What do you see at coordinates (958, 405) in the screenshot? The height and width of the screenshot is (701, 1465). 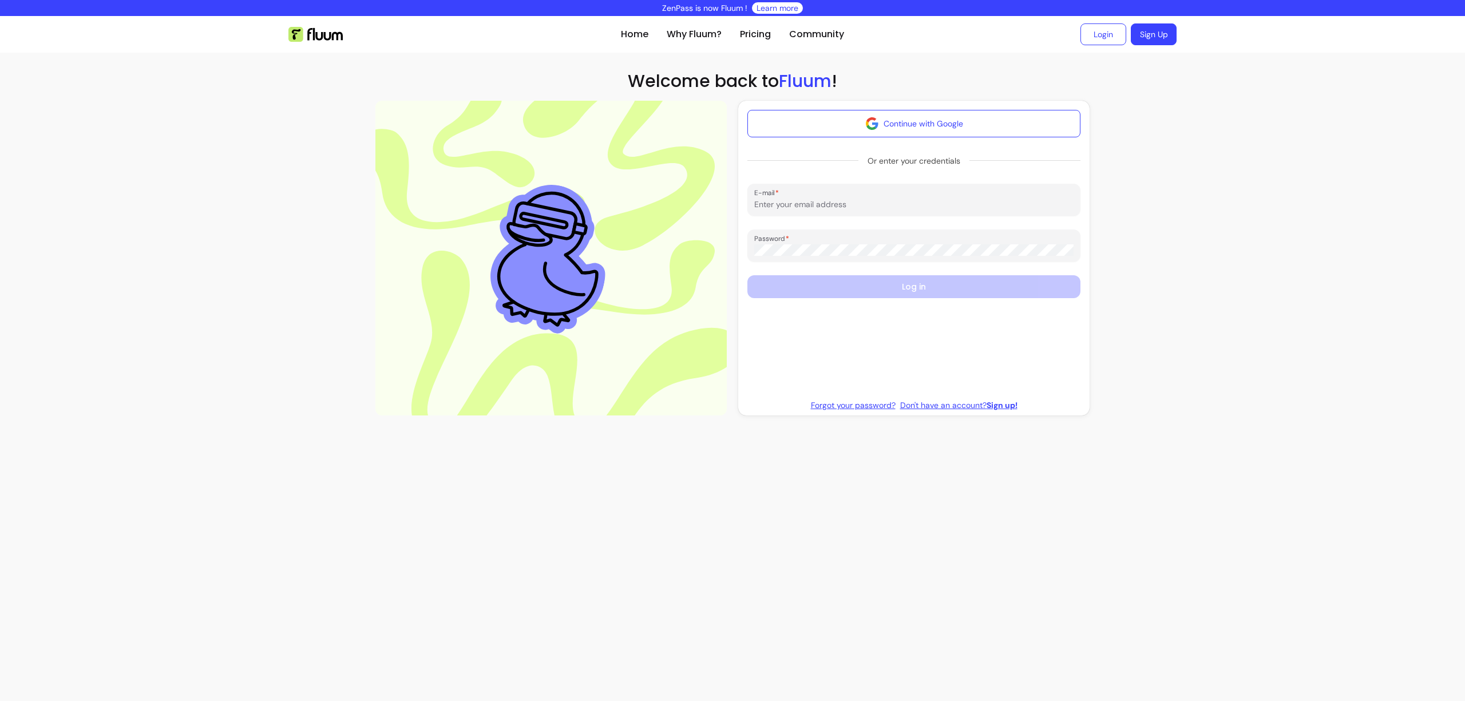 I see `a: Don't have an account?Sign up!` at bounding box center [958, 405].